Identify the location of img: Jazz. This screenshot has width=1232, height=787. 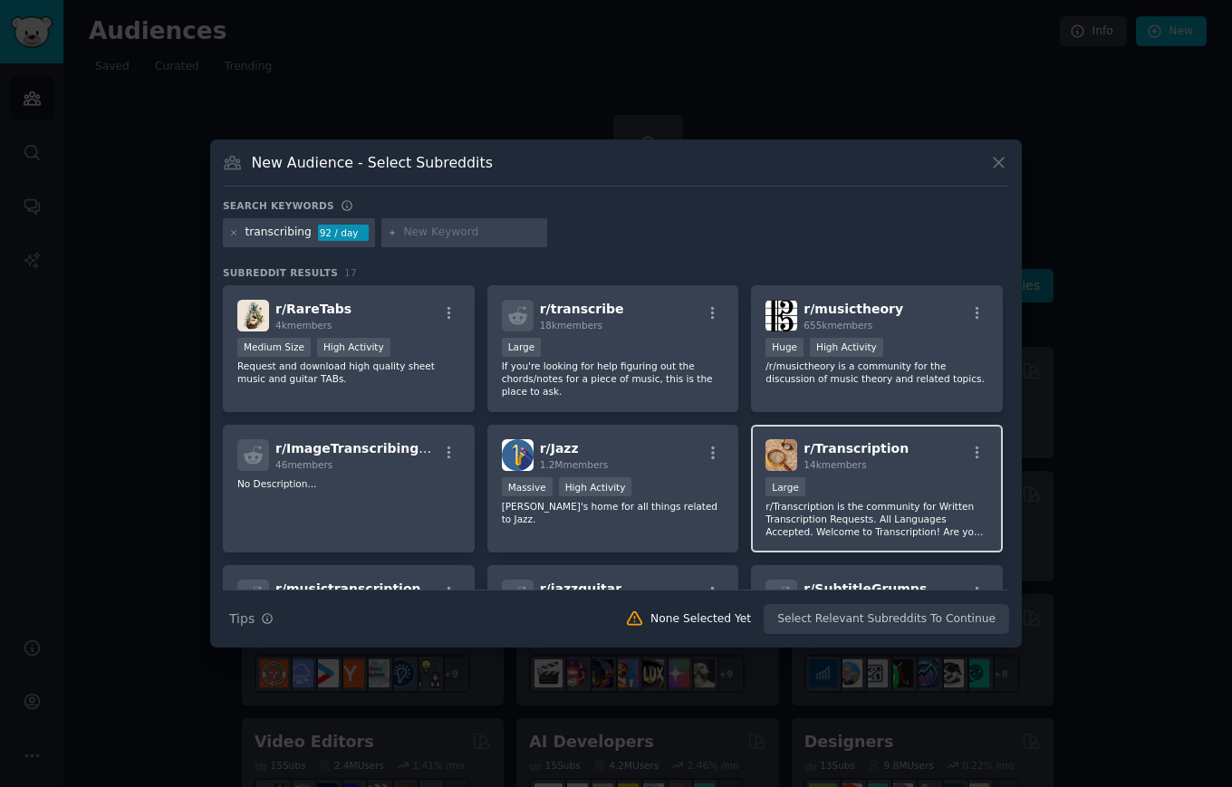
(517, 455).